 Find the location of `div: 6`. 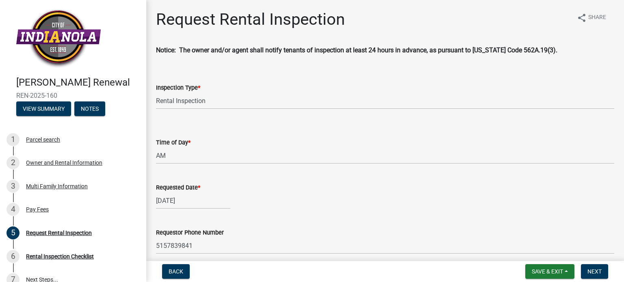

div: 6 is located at coordinates (13, 257).